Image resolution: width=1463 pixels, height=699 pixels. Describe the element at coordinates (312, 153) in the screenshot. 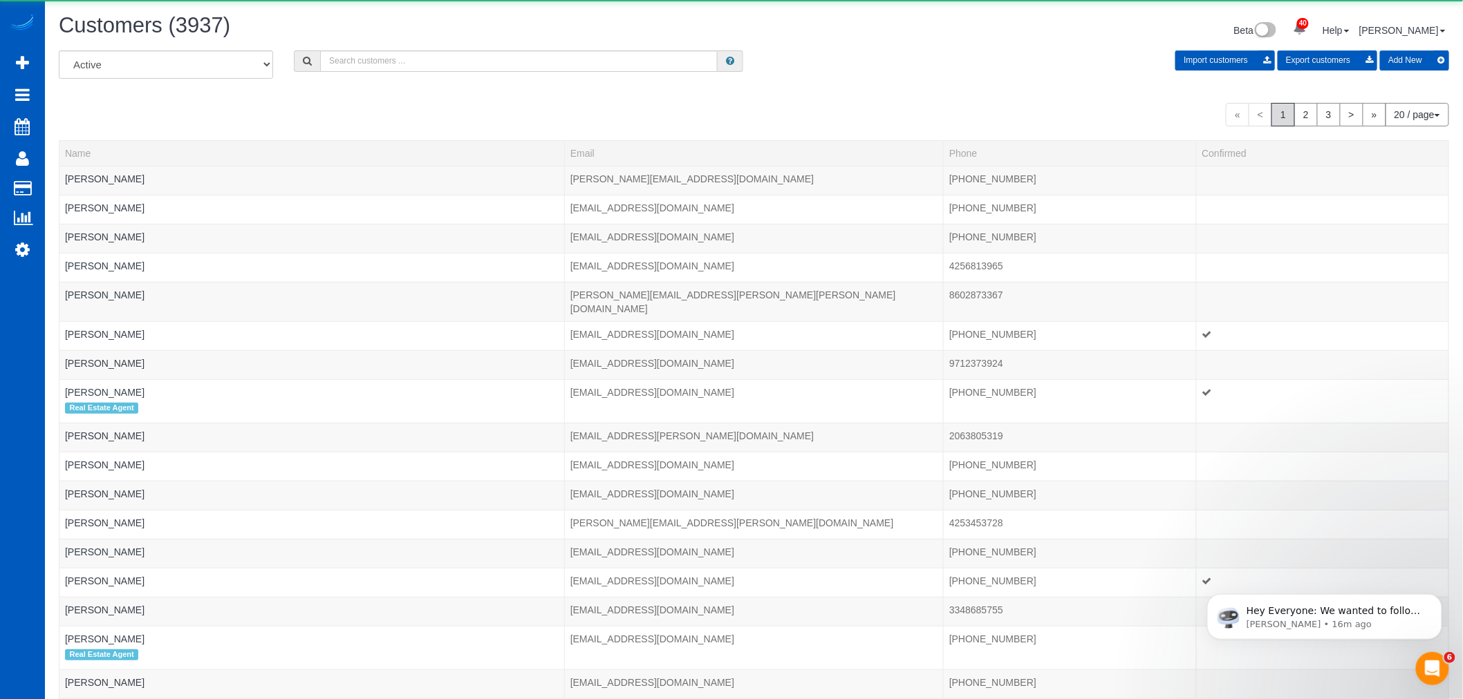

I see `th: Name` at that location.